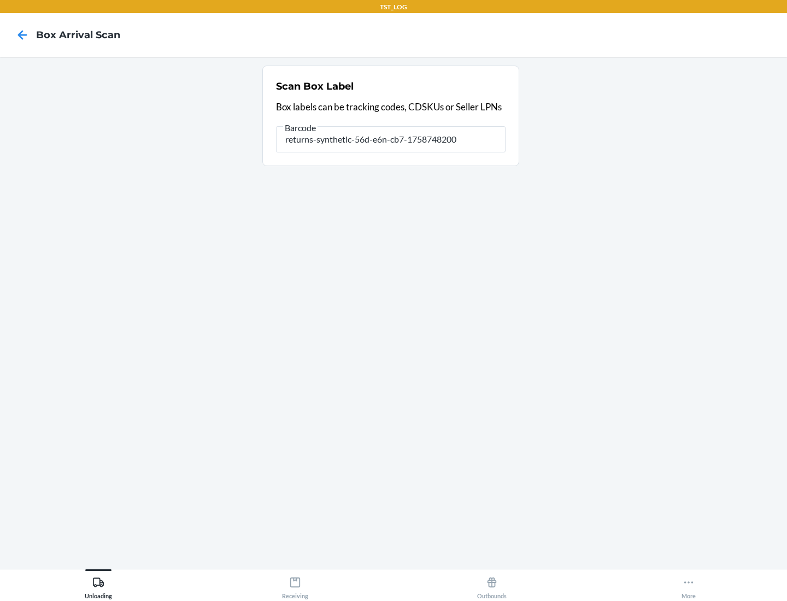 This screenshot has height=601, width=787. Describe the element at coordinates (295, 584) in the screenshot. I see `button: Receiving` at that location.